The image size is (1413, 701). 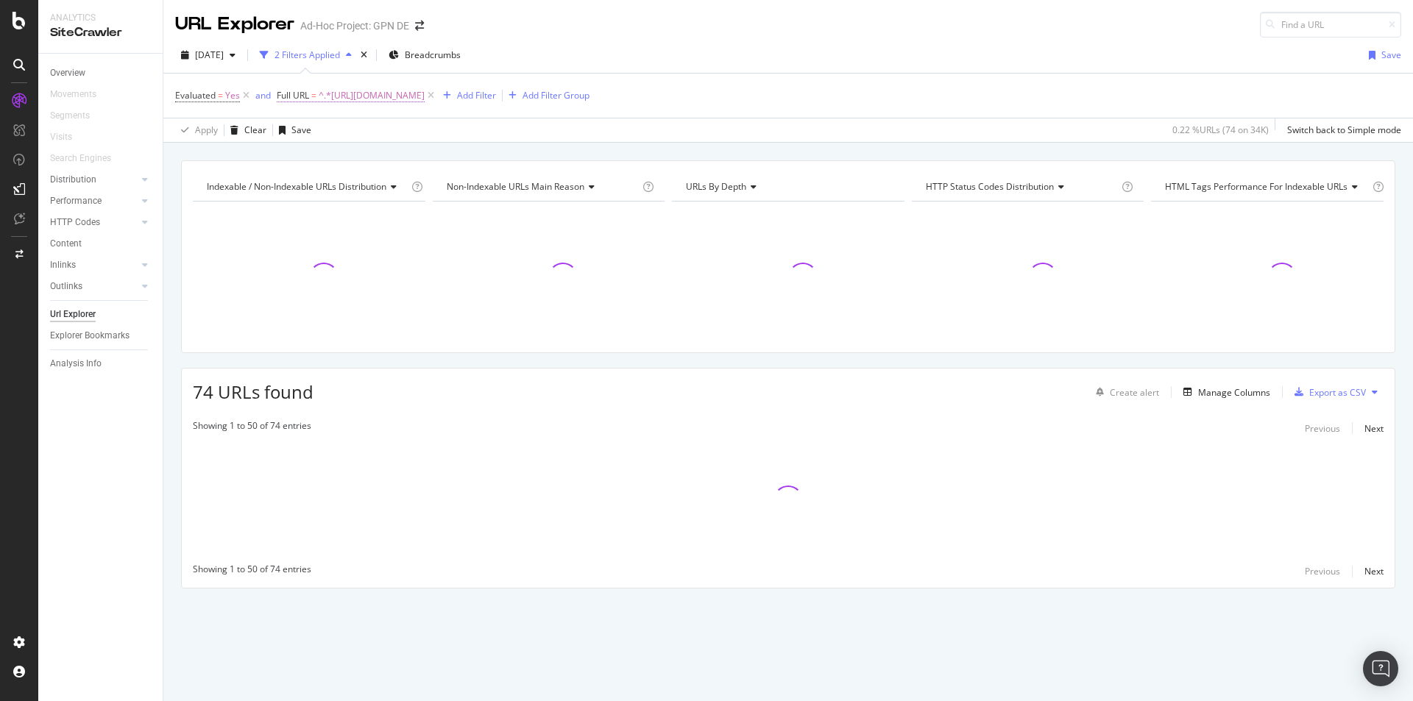 What do you see at coordinates (70, 116) in the screenshot?
I see `div: Segments` at bounding box center [70, 116].